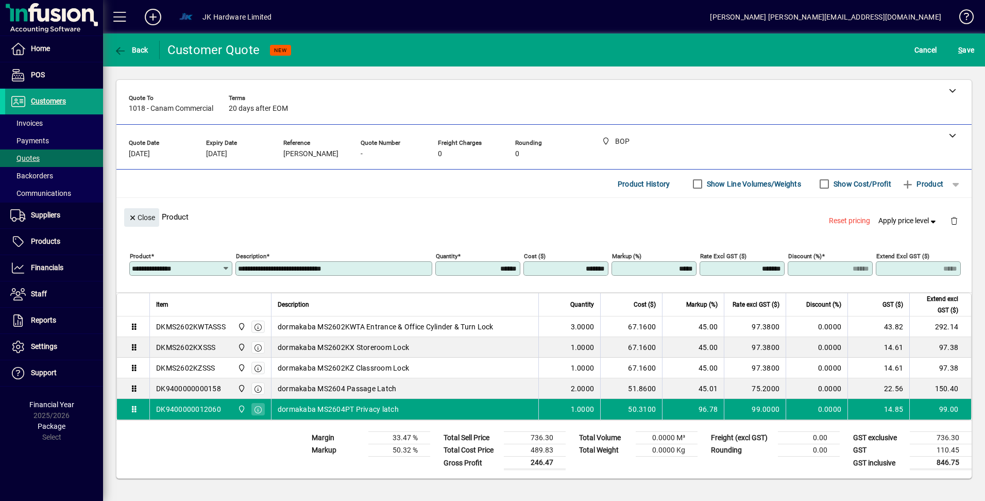  Describe the element at coordinates (293, 304) in the screenshot. I see `span: Description` at that location.